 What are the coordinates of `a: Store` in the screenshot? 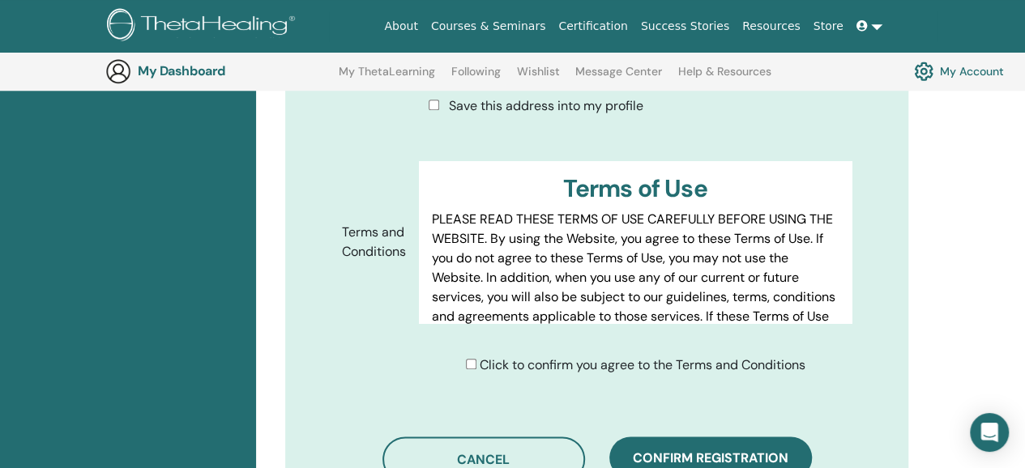 It's located at (828, 26).